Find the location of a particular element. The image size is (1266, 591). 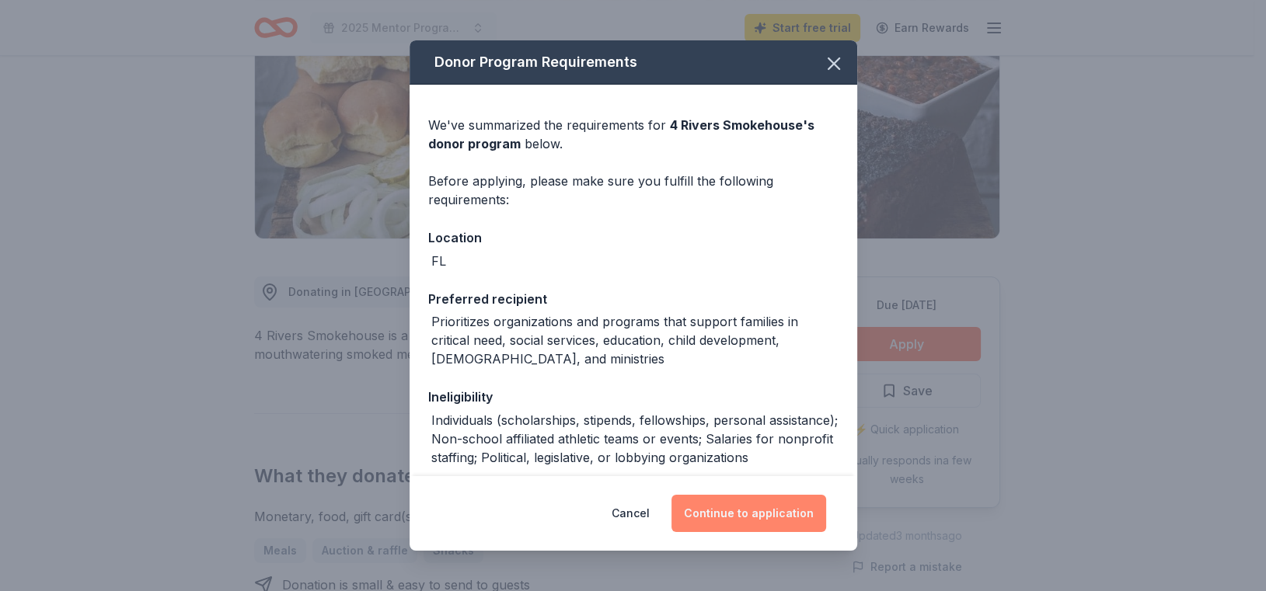

div: Before applying, please make sure you fulfill the following requirements: is located at coordinates (633, 190).